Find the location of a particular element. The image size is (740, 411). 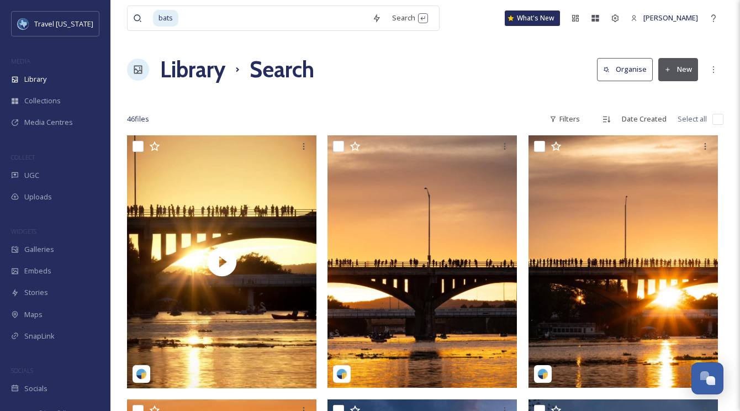

div: What's New is located at coordinates (532, 18).